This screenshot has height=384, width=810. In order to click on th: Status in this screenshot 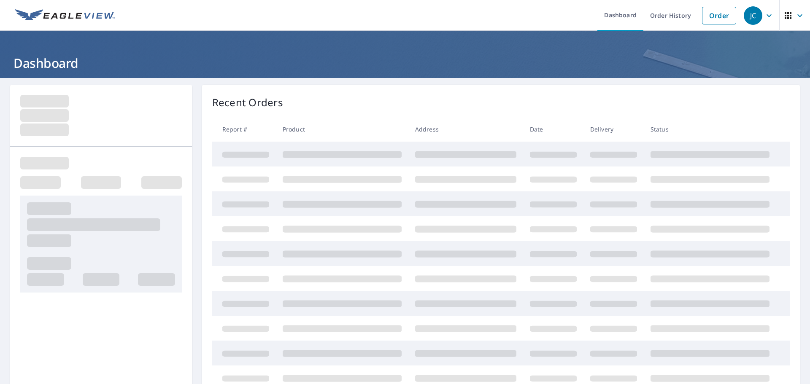, I will do `click(710, 129)`.